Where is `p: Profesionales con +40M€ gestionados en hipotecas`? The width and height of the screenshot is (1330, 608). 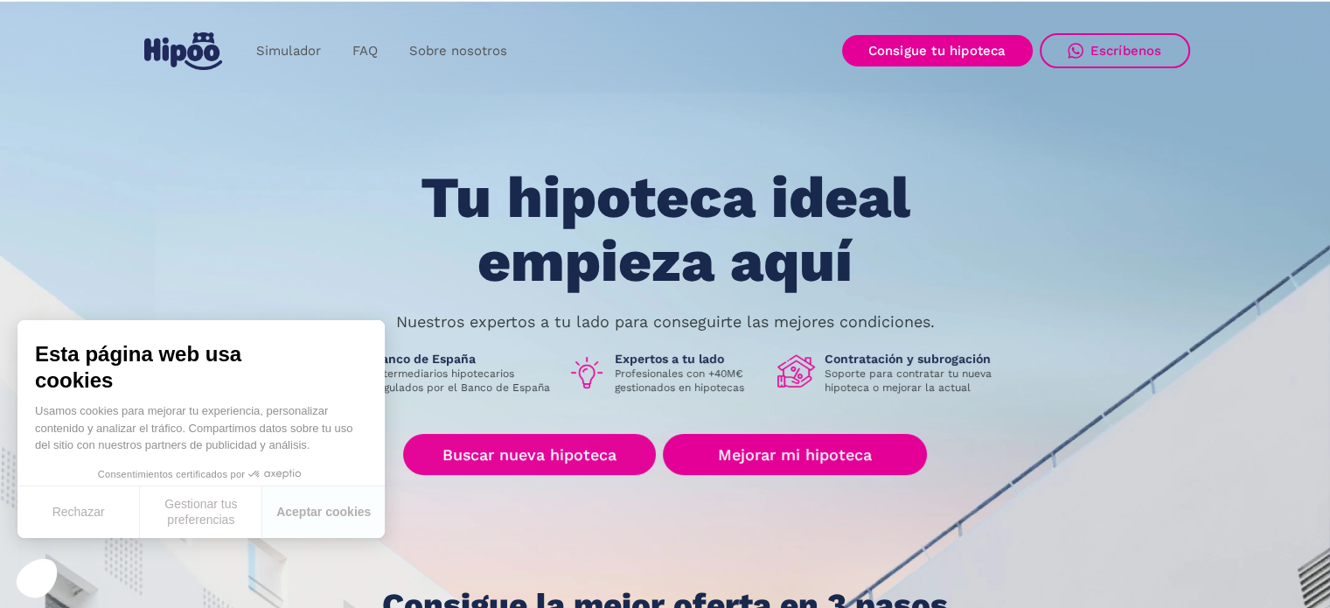 p: Profesionales con +40M€ gestionados en hipotecas is located at coordinates (689, 380).